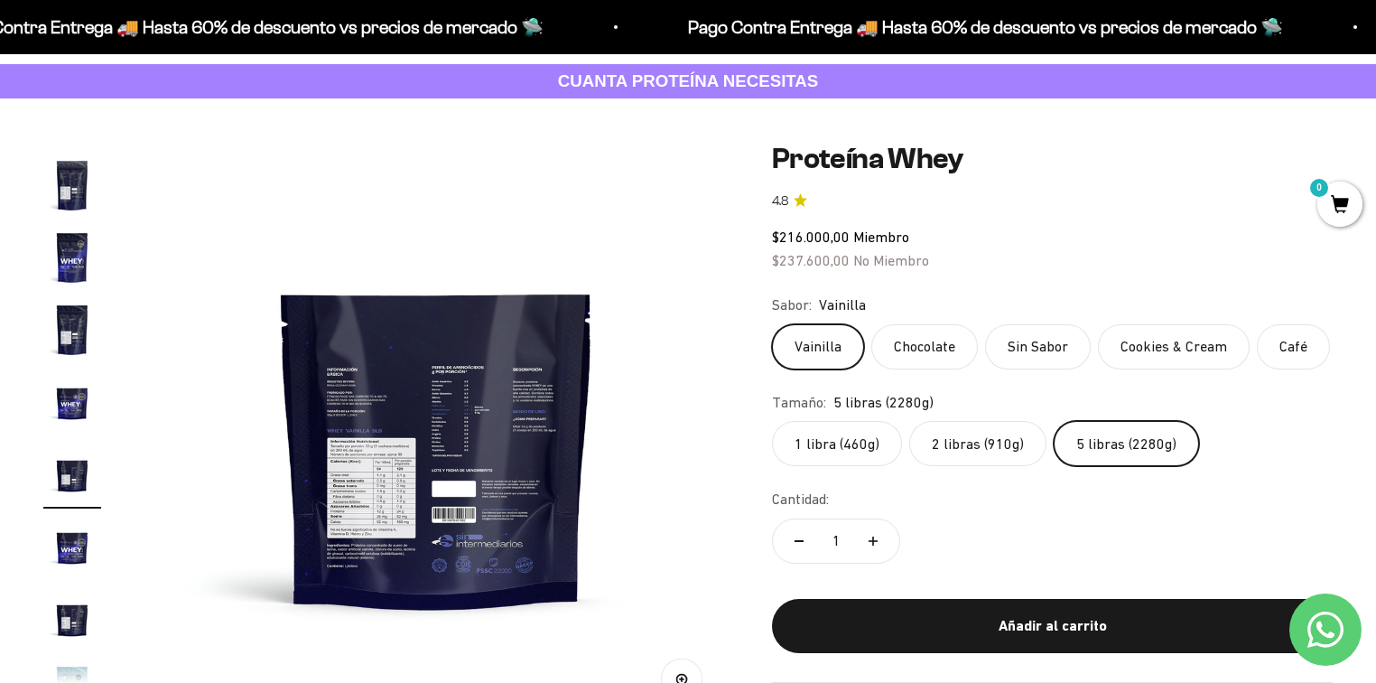  Describe the element at coordinates (72, 332) in the screenshot. I see `button: Ir al artículo 9` at that location.